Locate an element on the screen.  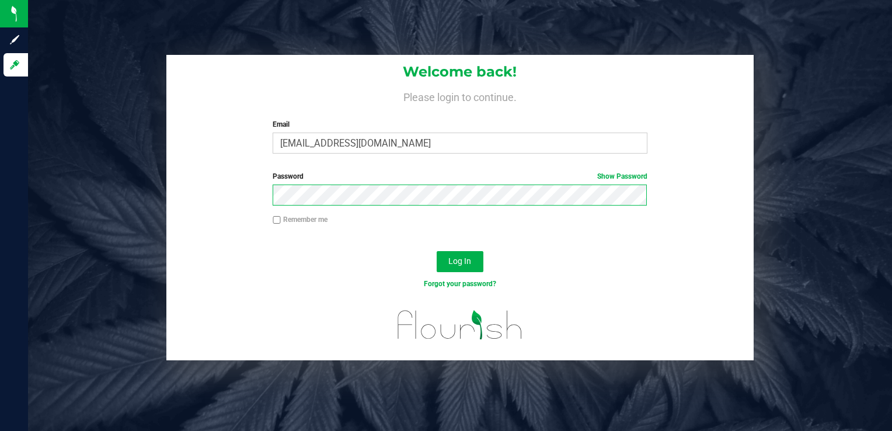
label: Email is located at coordinates (460, 124).